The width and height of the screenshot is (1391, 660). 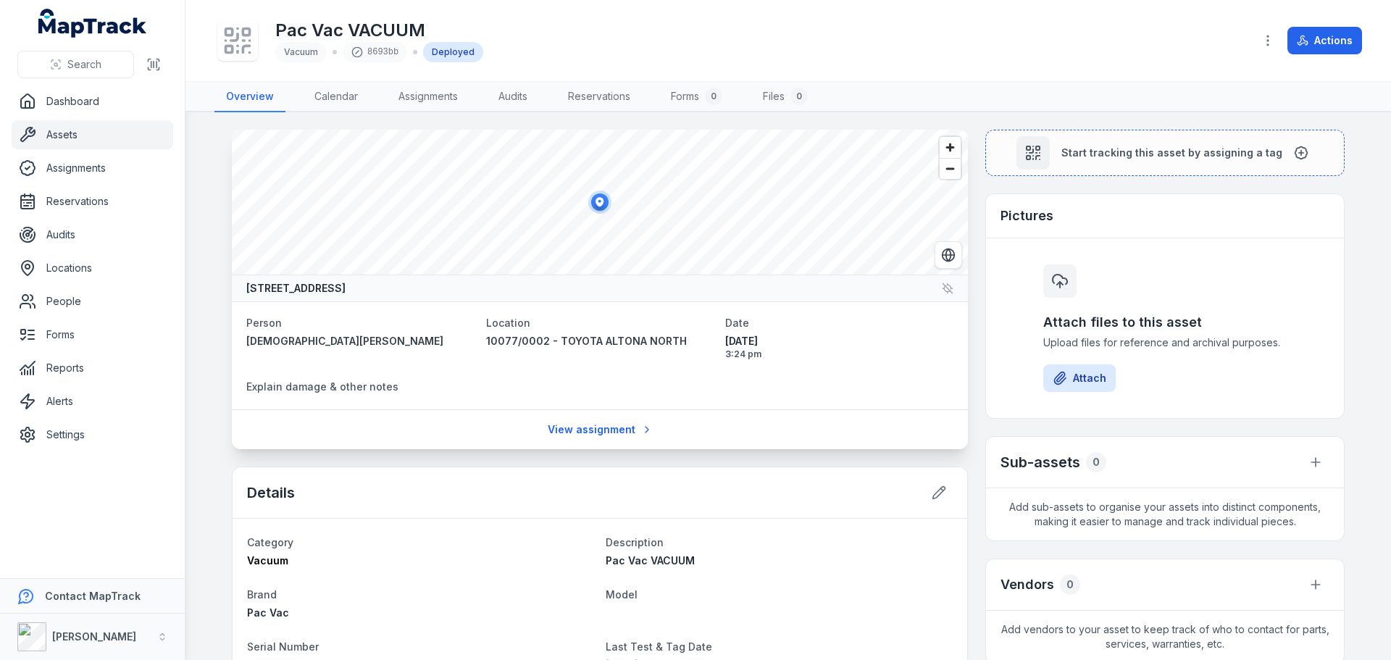 I want to click on button: Switch to Satellite View, so click(x=948, y=255).